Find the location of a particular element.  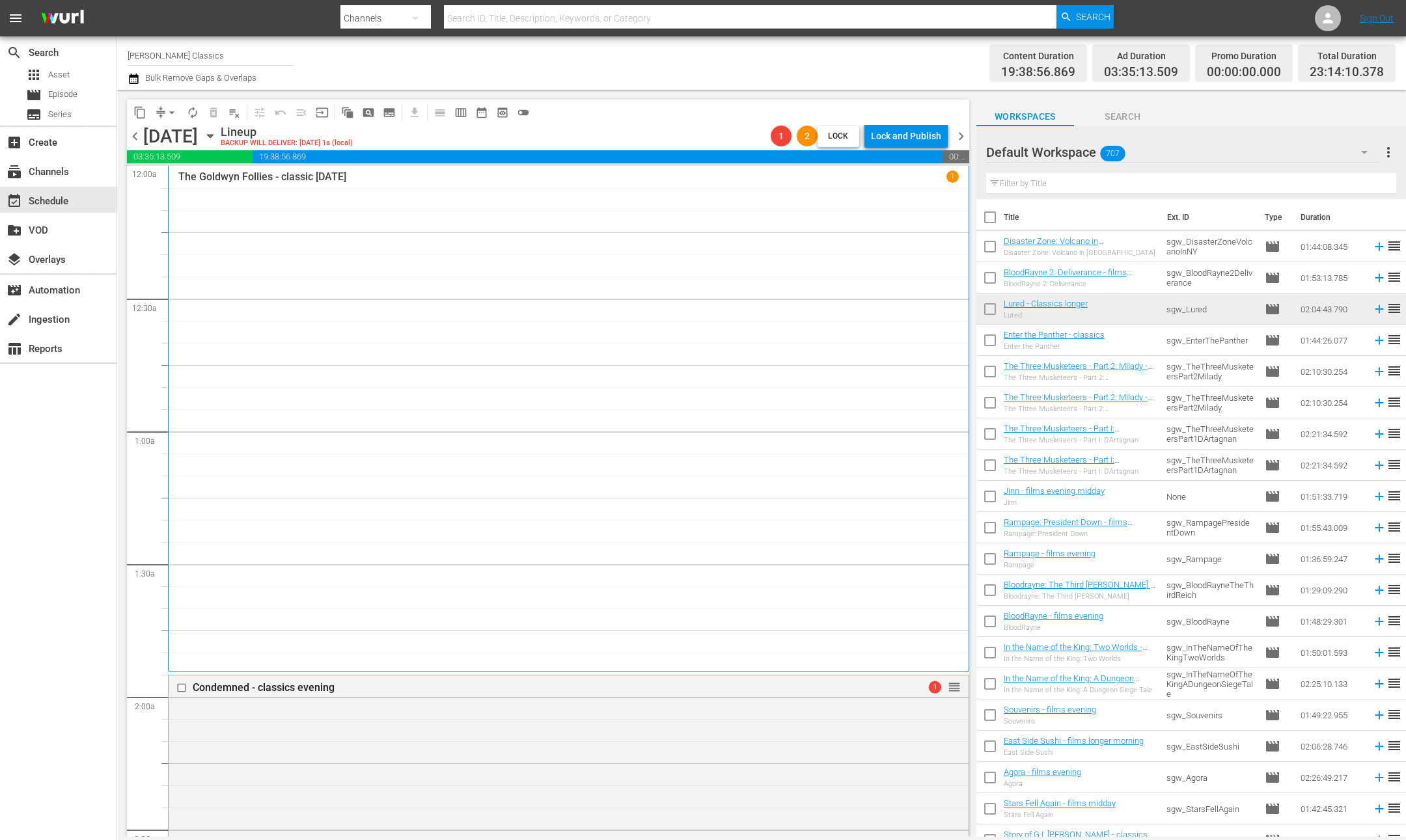

th: Type is located at coordinates (1274, 217).